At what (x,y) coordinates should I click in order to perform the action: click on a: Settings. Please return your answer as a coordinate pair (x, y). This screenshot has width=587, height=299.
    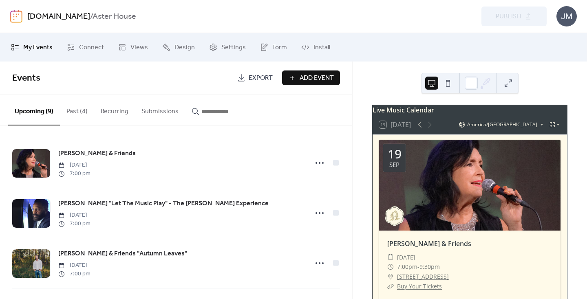
    Looking at the image, I should click on (227, 47).